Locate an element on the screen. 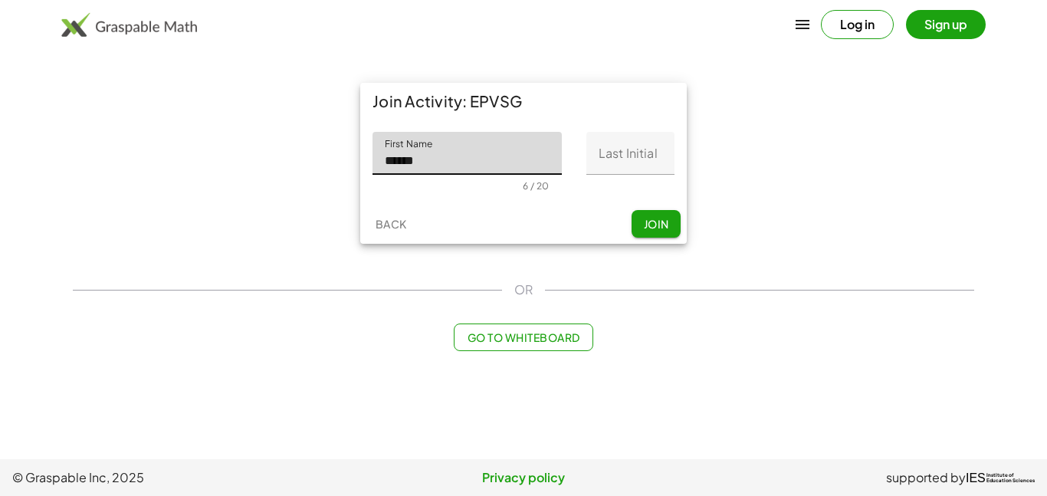  button: Back is located at coordinates (391, 224).